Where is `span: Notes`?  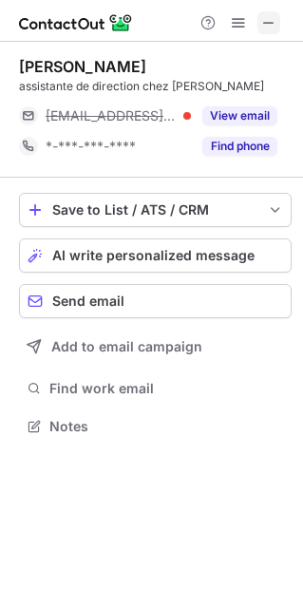
span: Notes is located at coordinates (166, 426).